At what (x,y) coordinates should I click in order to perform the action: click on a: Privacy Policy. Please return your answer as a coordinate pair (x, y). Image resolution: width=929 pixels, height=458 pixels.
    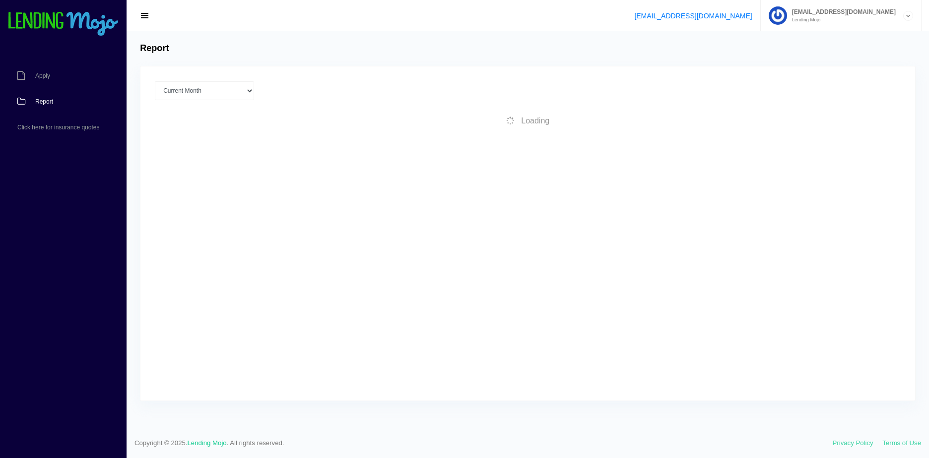
    Looking at the image, I should click on (853, 443).